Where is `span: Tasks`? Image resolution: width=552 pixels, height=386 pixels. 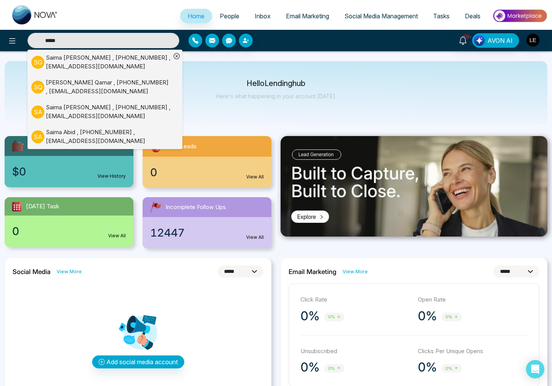
span: Tasks is located at coordinates (441, 16).